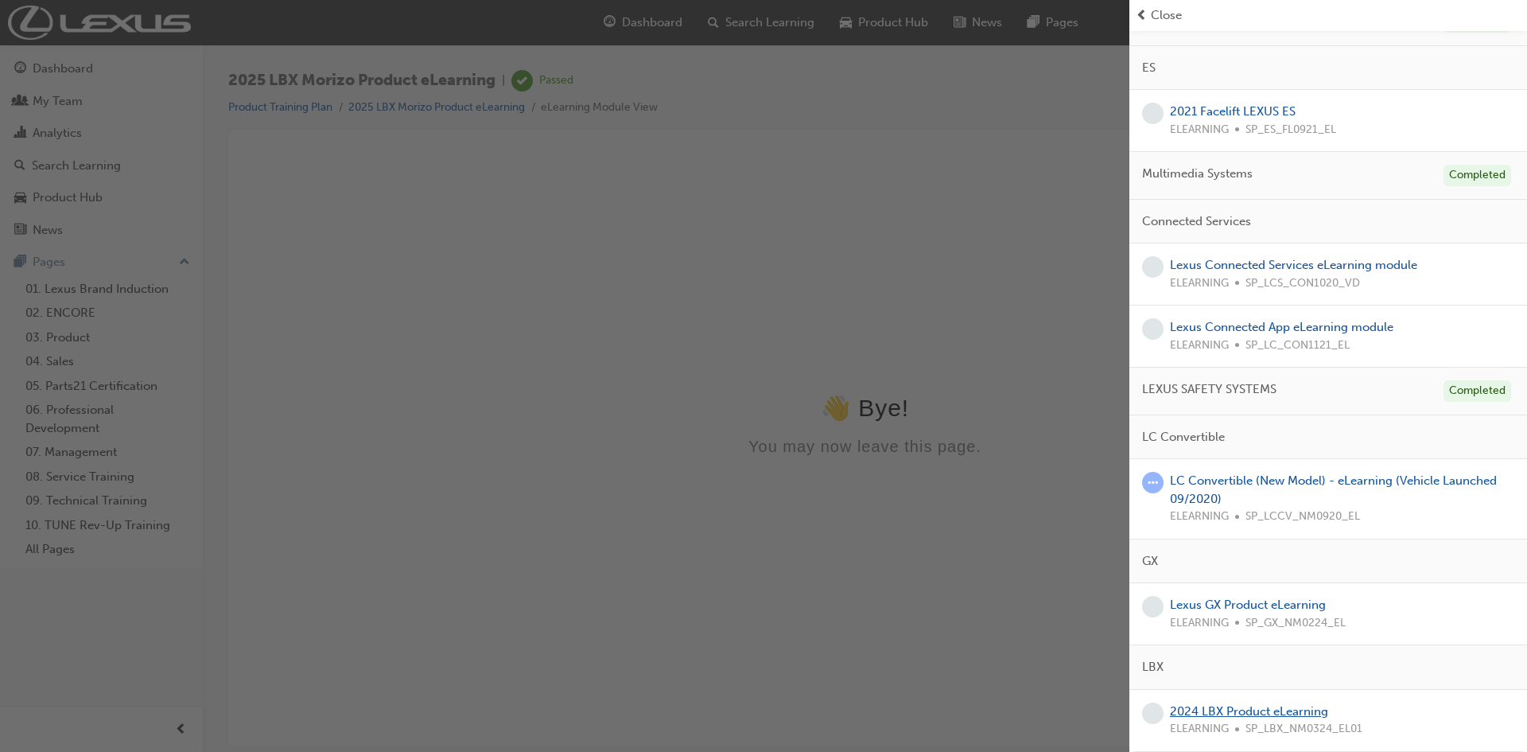  Describe the element at coordinates (1303, 283) in the screenshot. I see `span: SP_LCS_CON1020_VD` at that location.